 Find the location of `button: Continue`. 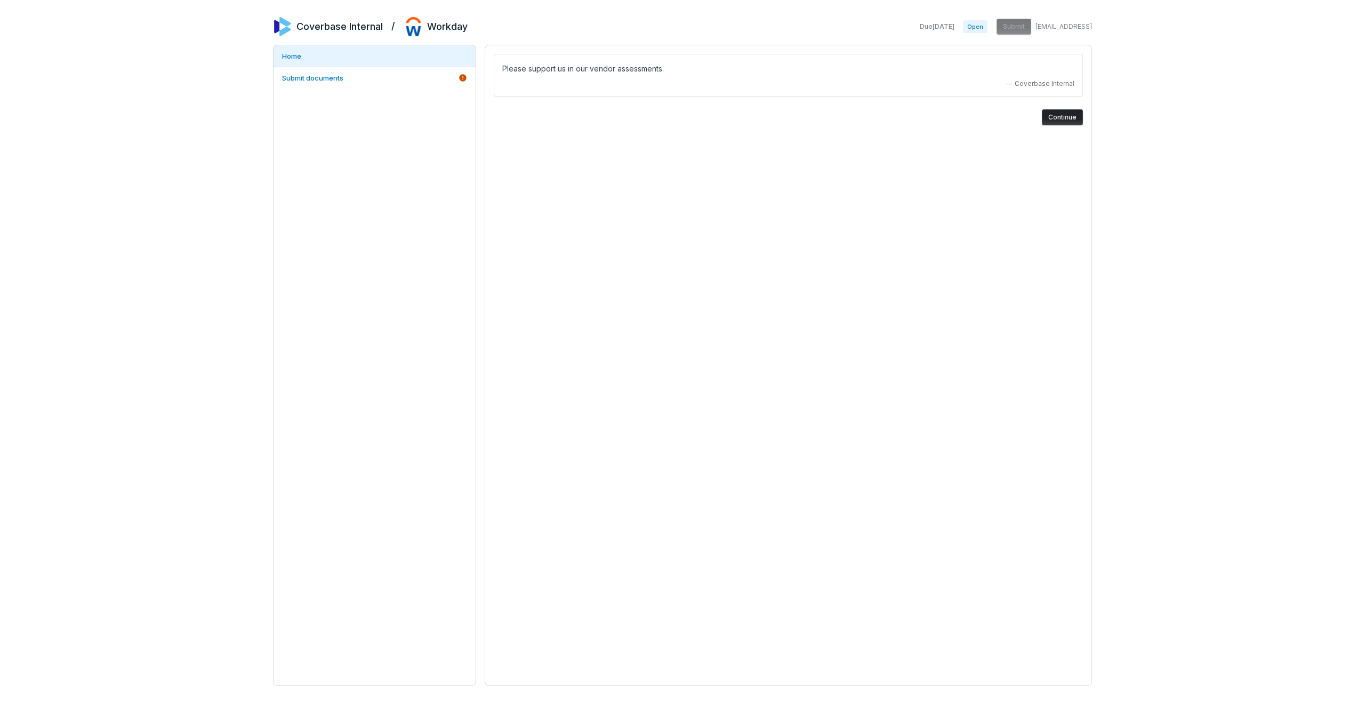

button: Continue is located at coordinates (1062, 117).